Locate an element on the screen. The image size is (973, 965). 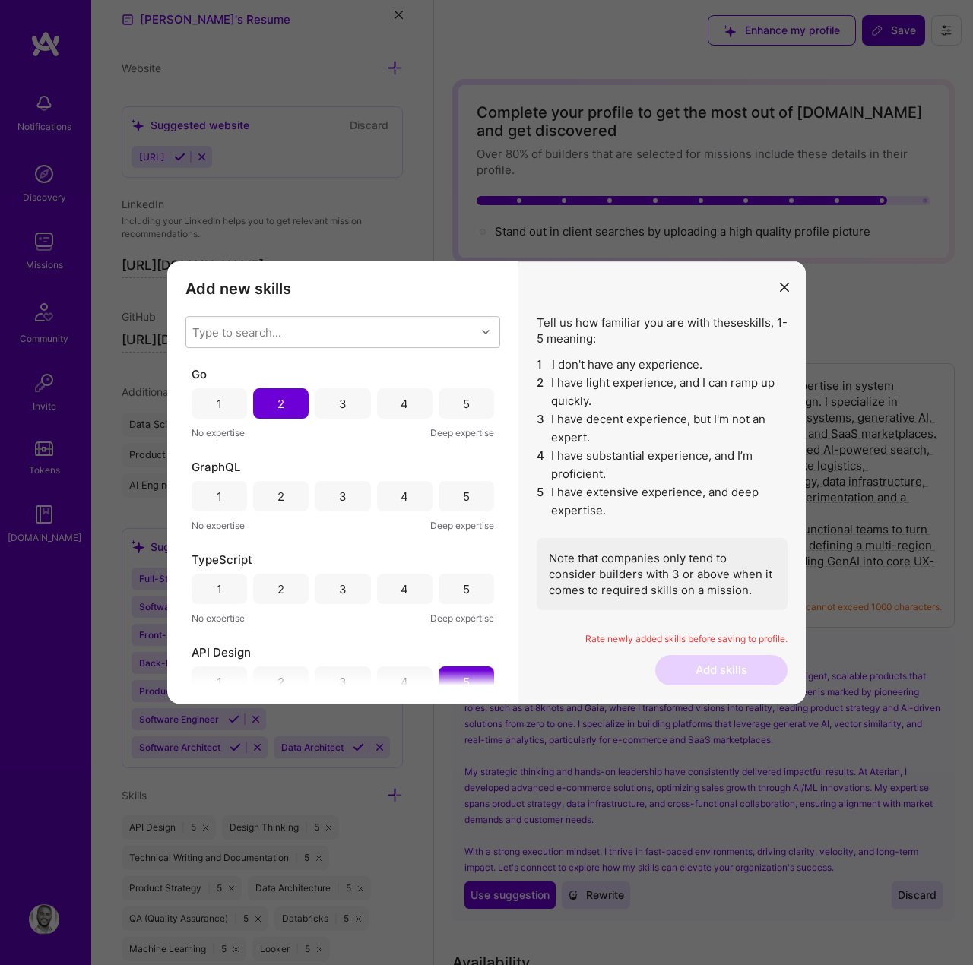
h3: Add new skills is located at coordinates (343, 289).